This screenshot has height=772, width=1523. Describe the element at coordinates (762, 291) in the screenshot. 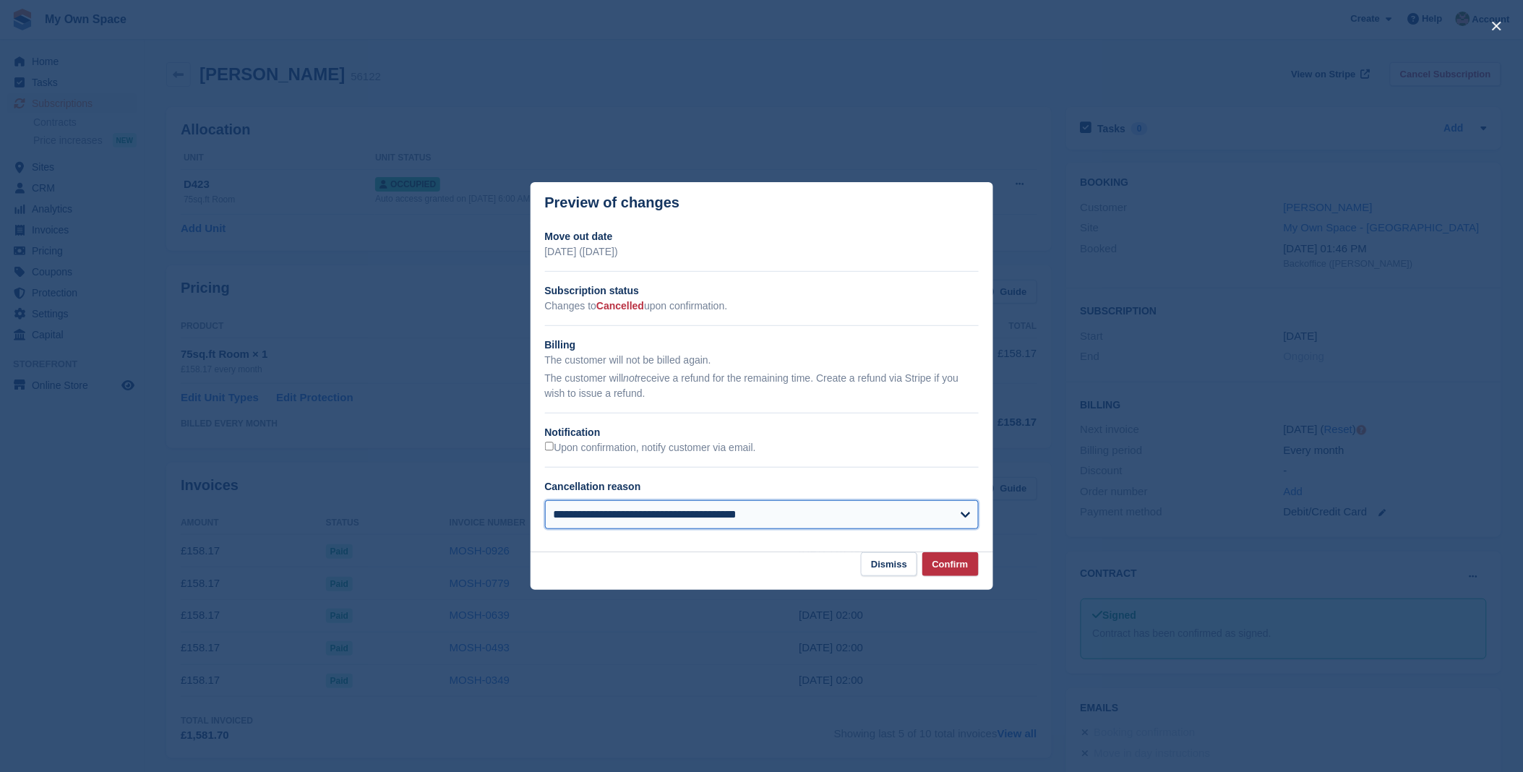

I see `h2: Subscription status` at that location.